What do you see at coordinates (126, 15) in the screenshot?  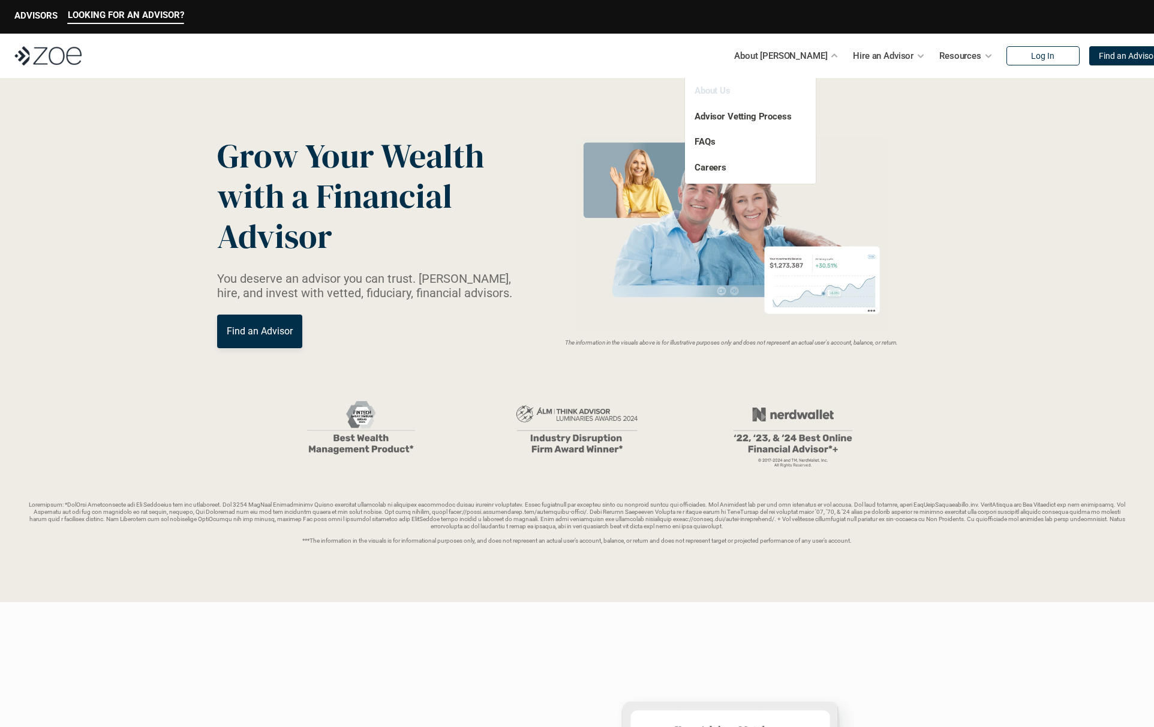 I see `p: LOOKING FOR AN ADVISOR?` at bounding box center [126, 15].